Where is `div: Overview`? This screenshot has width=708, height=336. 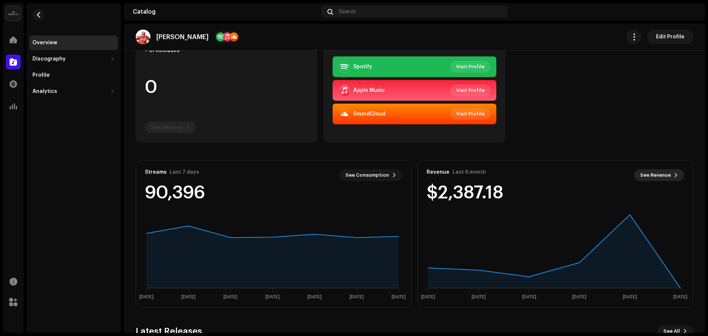
div: Overview is located at coordinates (45, 43).